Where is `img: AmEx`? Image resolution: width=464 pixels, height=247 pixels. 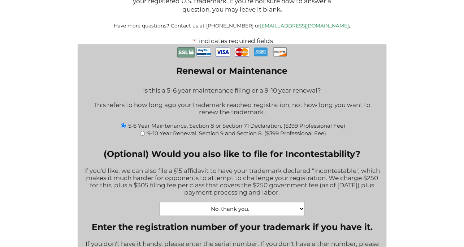
img: AmEx is located at coordinates (261, 52).